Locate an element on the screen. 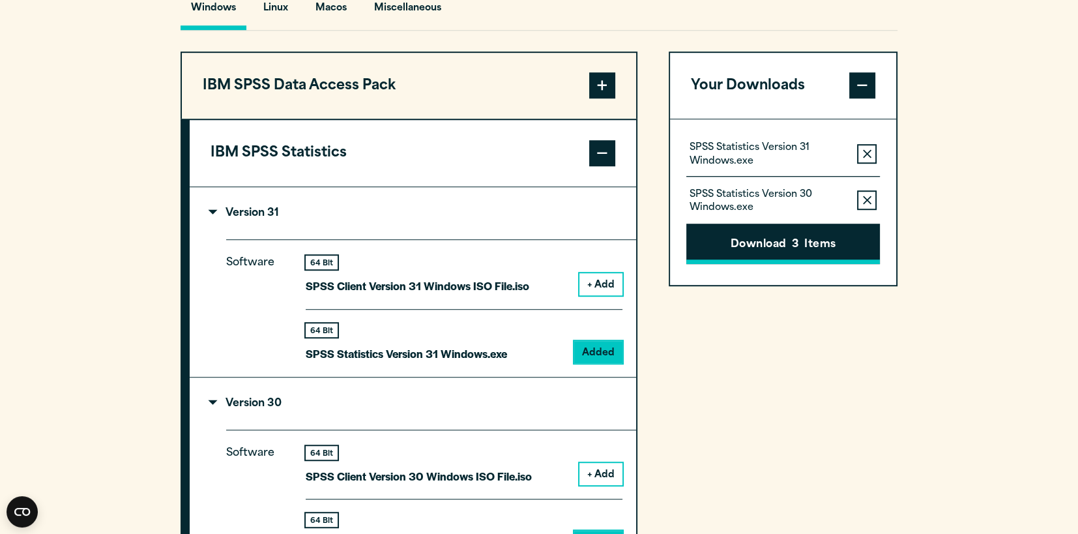 This screenshot has height=534, width=1078. div: Your Downloads is located at coordinates (783, 201).